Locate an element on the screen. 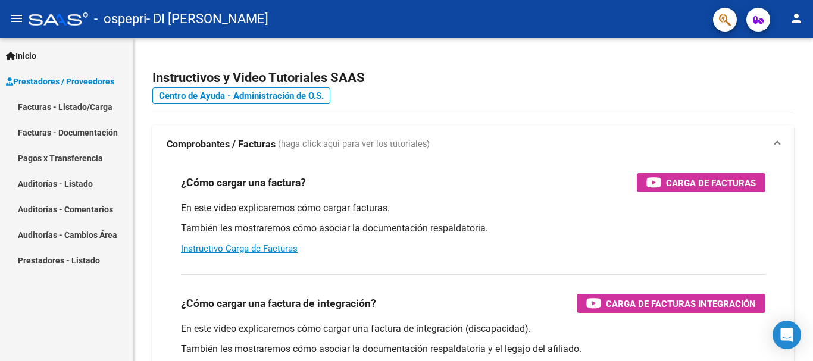  span: Prestadores / Proveedores is located at coordinates (60, 82).